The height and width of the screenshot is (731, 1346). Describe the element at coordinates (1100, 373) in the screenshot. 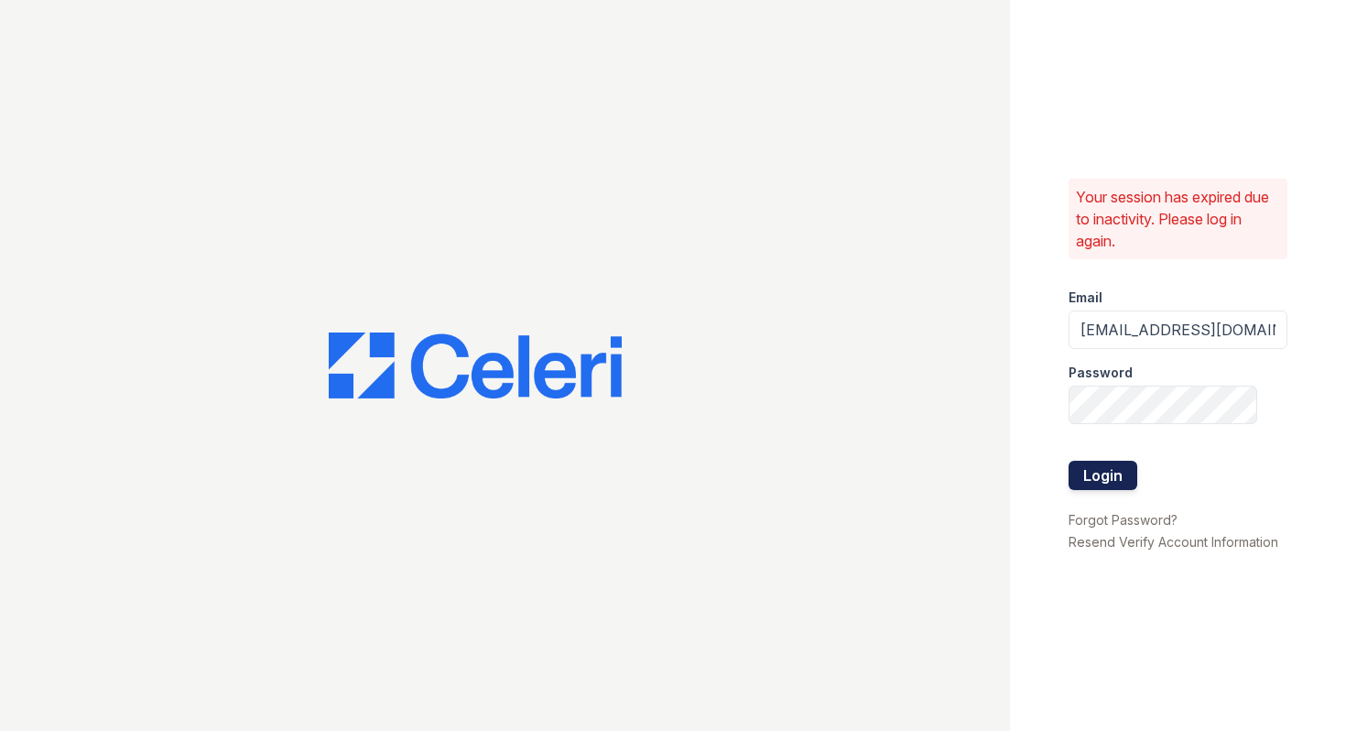

I see `label: Password` at that location.